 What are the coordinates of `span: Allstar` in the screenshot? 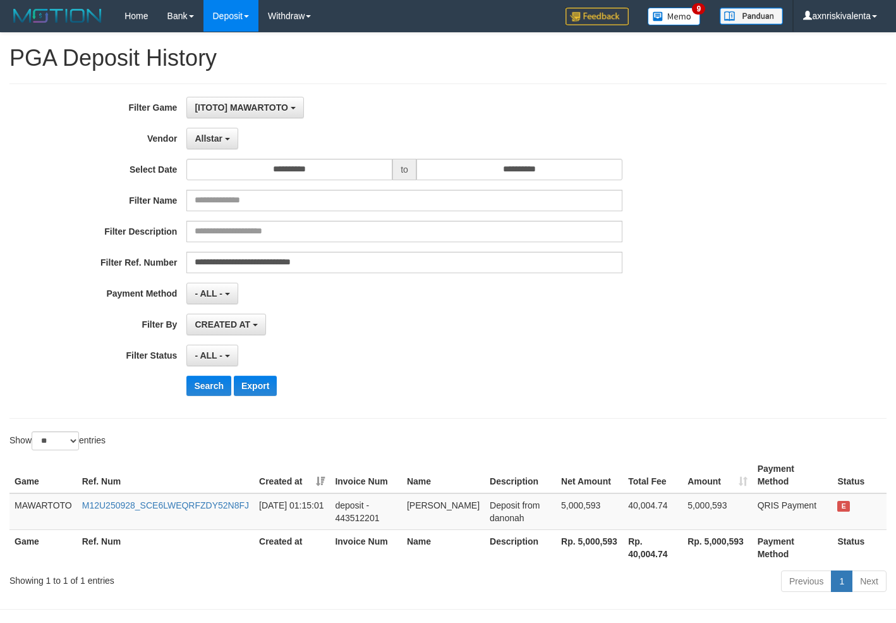 It's located at (209, 138).